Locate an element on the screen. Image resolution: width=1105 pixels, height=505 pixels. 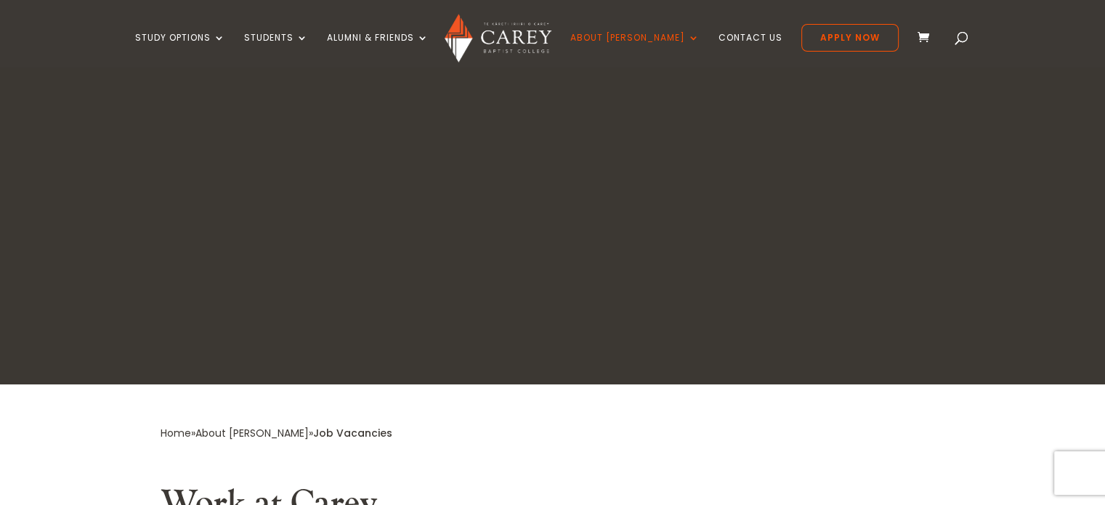
a: Home is located at coordinates (176, 433).